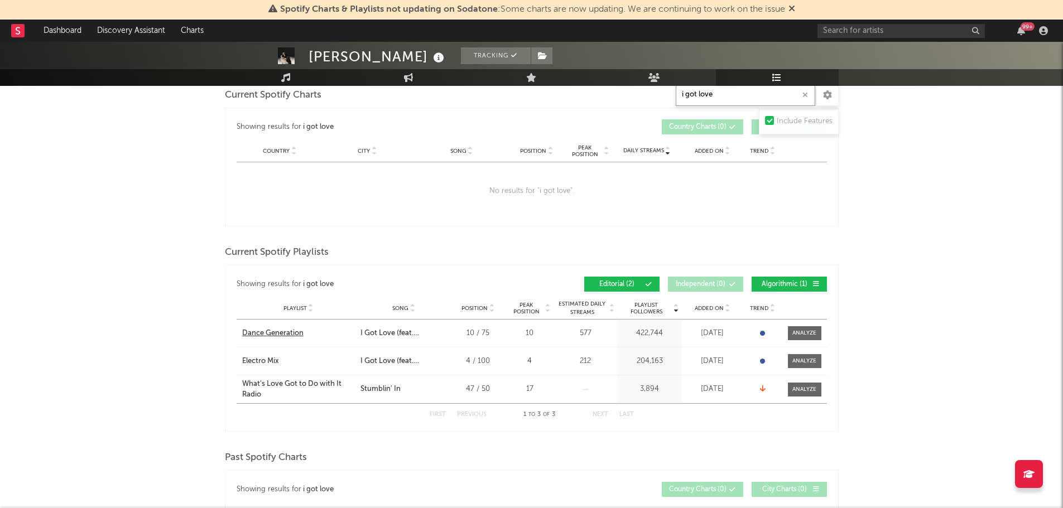 The height and width of the screenshot is (508, 1063). What do you see at coordinates (299, 390) in the screenshot?
I see `a: What's Love Got to Do with It Radio` at bounding box center [299, 390].